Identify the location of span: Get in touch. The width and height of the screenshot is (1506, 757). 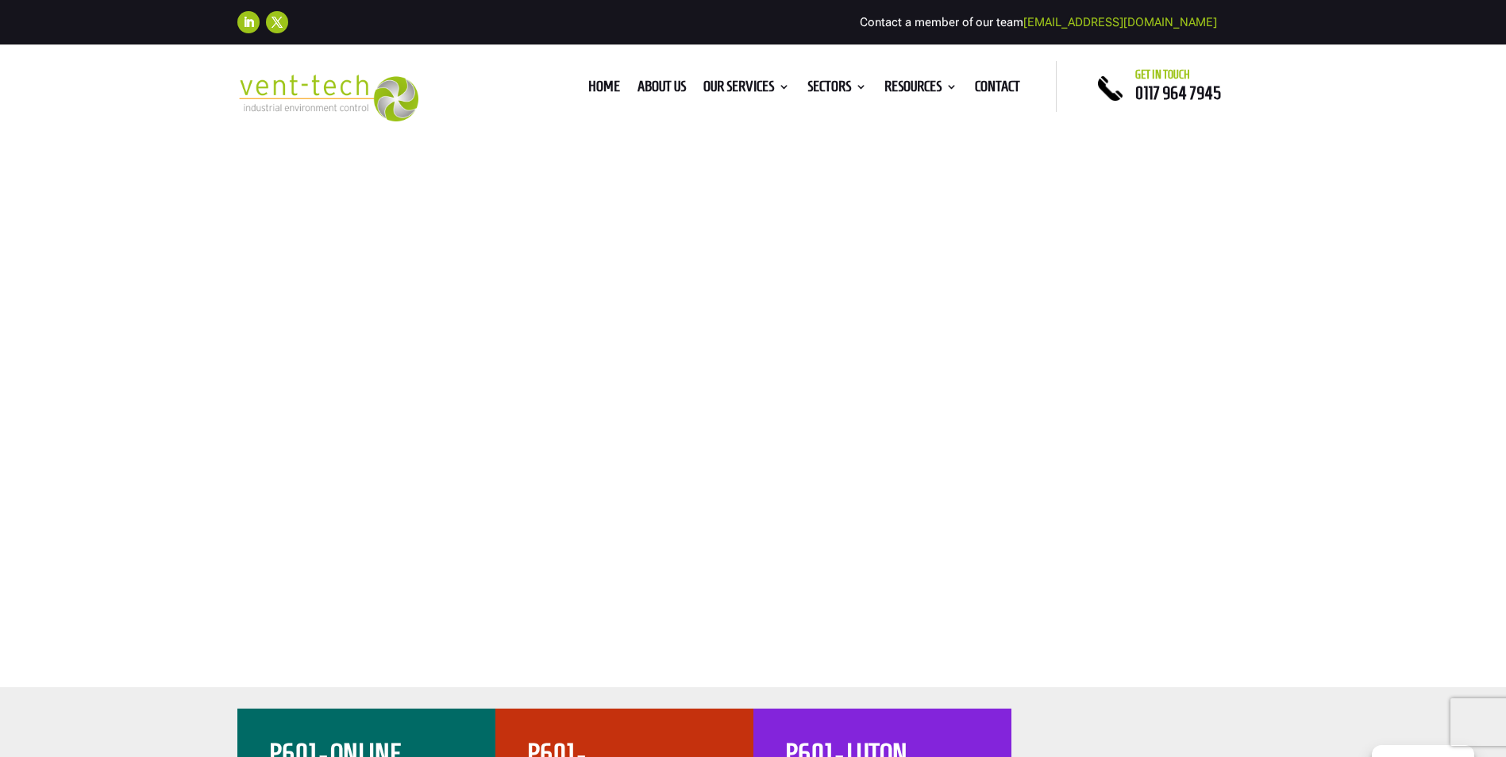
(1162, 75).